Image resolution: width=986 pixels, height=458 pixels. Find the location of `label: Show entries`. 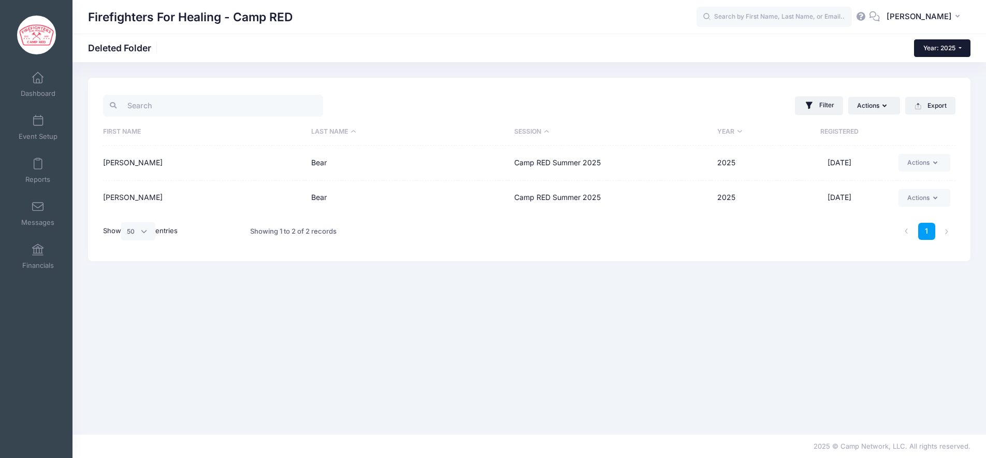

label: Show entries is located at coordinates (140, 231).